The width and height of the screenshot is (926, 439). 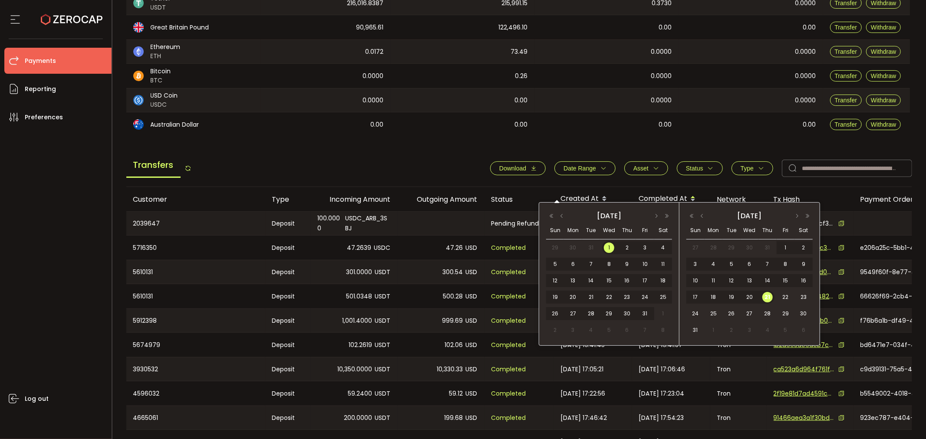 I want to click on span: Asset, so click(x=641, y=168).